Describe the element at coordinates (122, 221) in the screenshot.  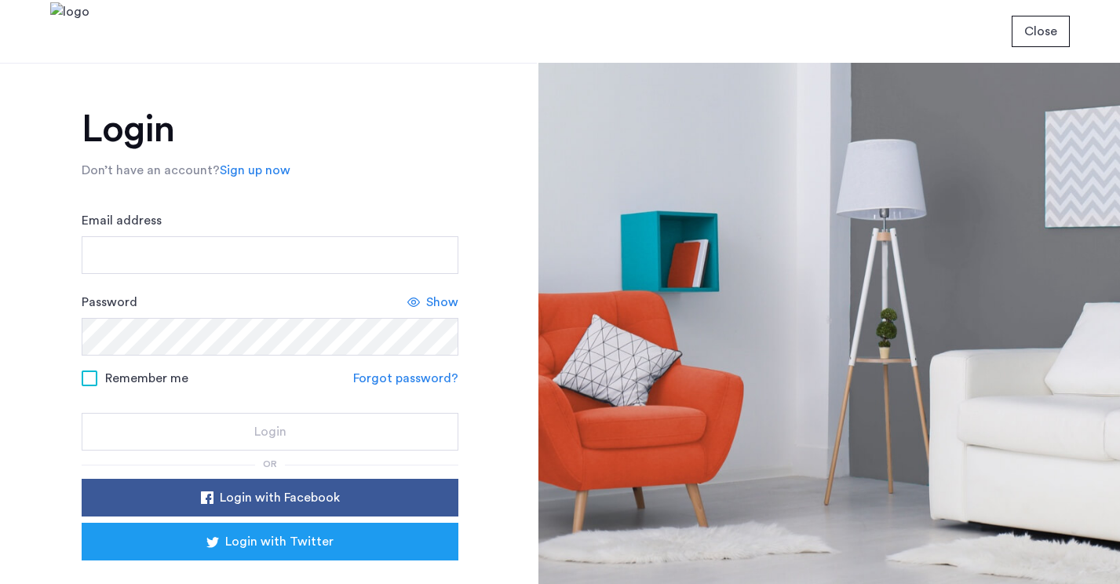
I see `label: Email address` at that location.